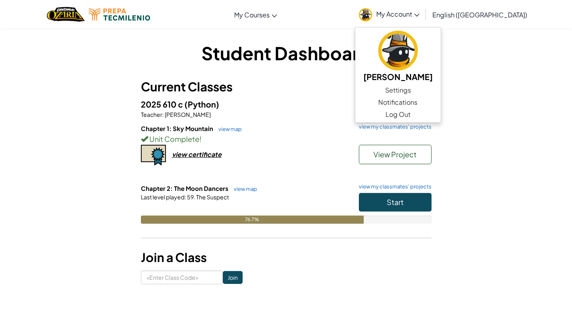 The width and height of the screenshot is (572, 313). Describe the element at coordinates (252, 219) in the screenshot. I see `div: 76.7%` at that location.